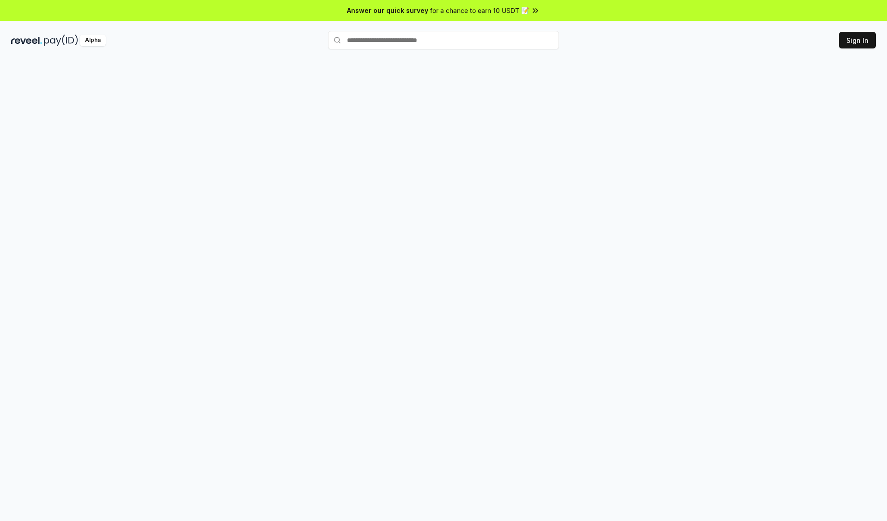  I want to click on img: pay_id, so click(61, 40).